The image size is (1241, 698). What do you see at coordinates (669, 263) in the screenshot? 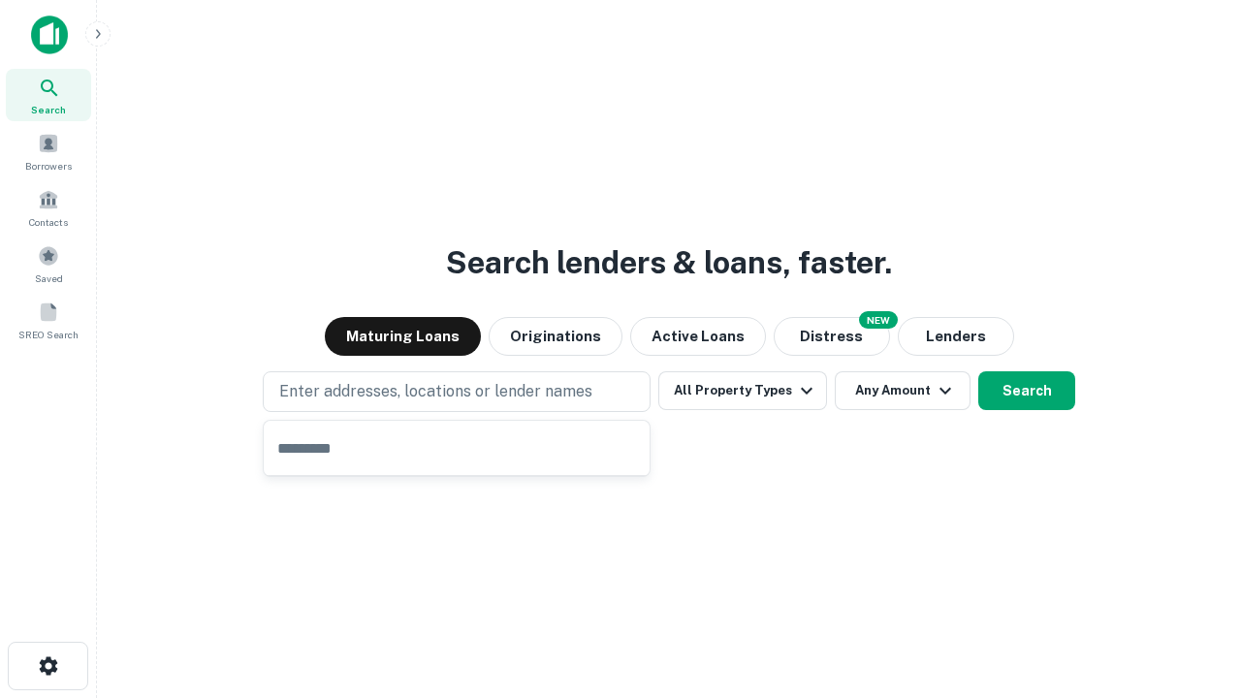
I see `h3: Search lenders & loans, faster.` at bounding box center [669, 263].